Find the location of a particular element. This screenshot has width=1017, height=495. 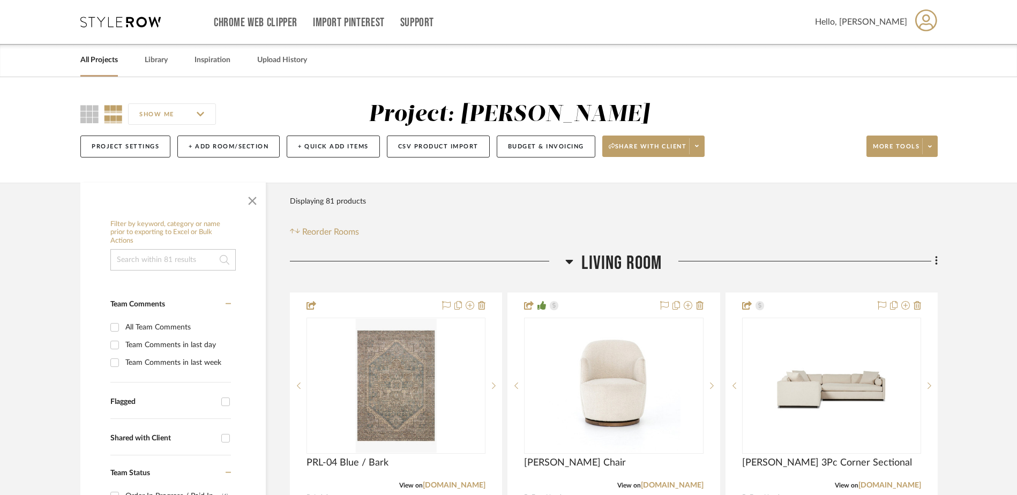

button: Project Settings is located at coordinates (125, 146).